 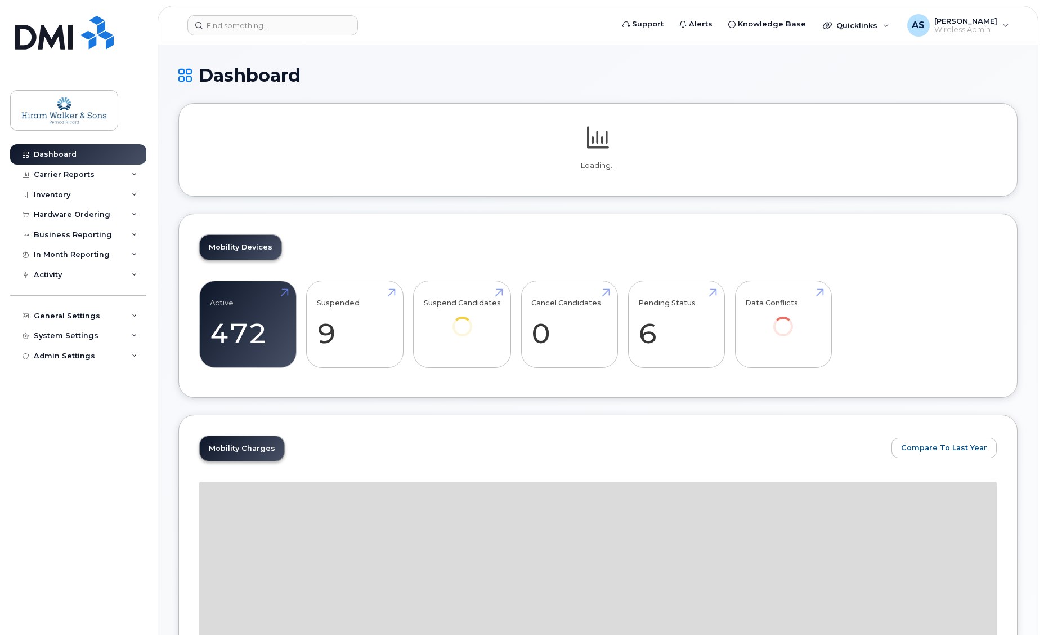 What do you see at coordinates (248, 324) in the screenshot?
I see `a: Active 472` at bounding box center [248, 324].